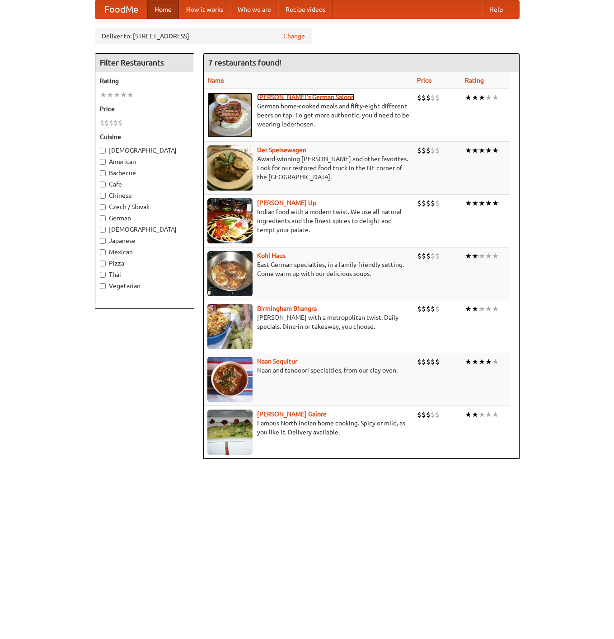 The width and height of the screenshot is (614, 639). Describe the element at coordinates (294, 36) in the screenshot. I see `a: Change` at that location.